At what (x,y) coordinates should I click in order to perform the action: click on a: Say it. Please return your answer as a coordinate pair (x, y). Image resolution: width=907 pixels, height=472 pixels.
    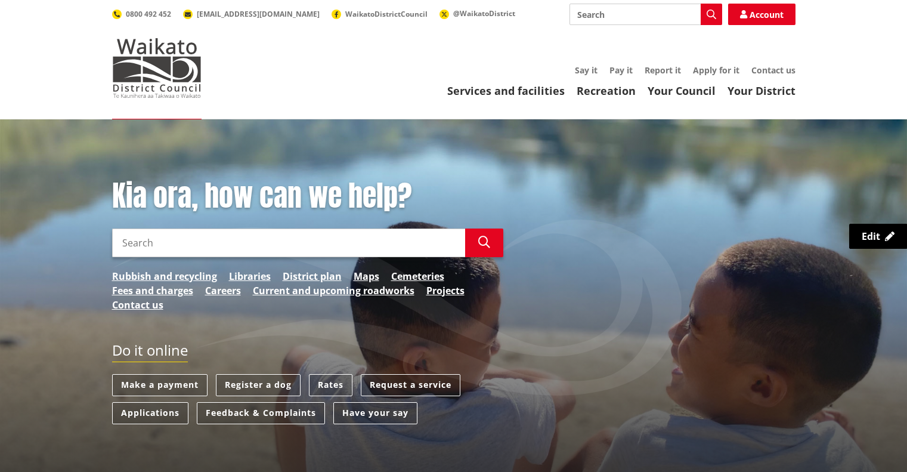
    Looking at the image, I should click on (586, 70).